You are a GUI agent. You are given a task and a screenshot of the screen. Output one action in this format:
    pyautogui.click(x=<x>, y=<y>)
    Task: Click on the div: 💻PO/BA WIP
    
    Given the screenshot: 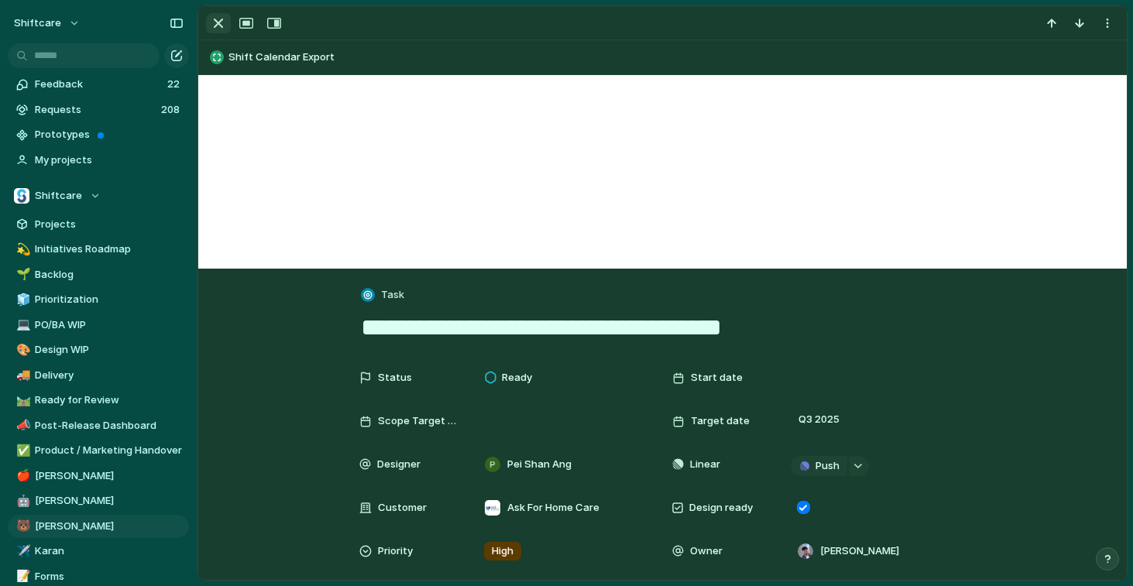 What is the action you would take?
    pyautogui.click(x=98, y=325)
    